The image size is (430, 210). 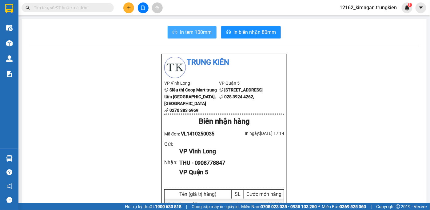 I want to click on img: logo-vxr, so click(x=9, y=9).